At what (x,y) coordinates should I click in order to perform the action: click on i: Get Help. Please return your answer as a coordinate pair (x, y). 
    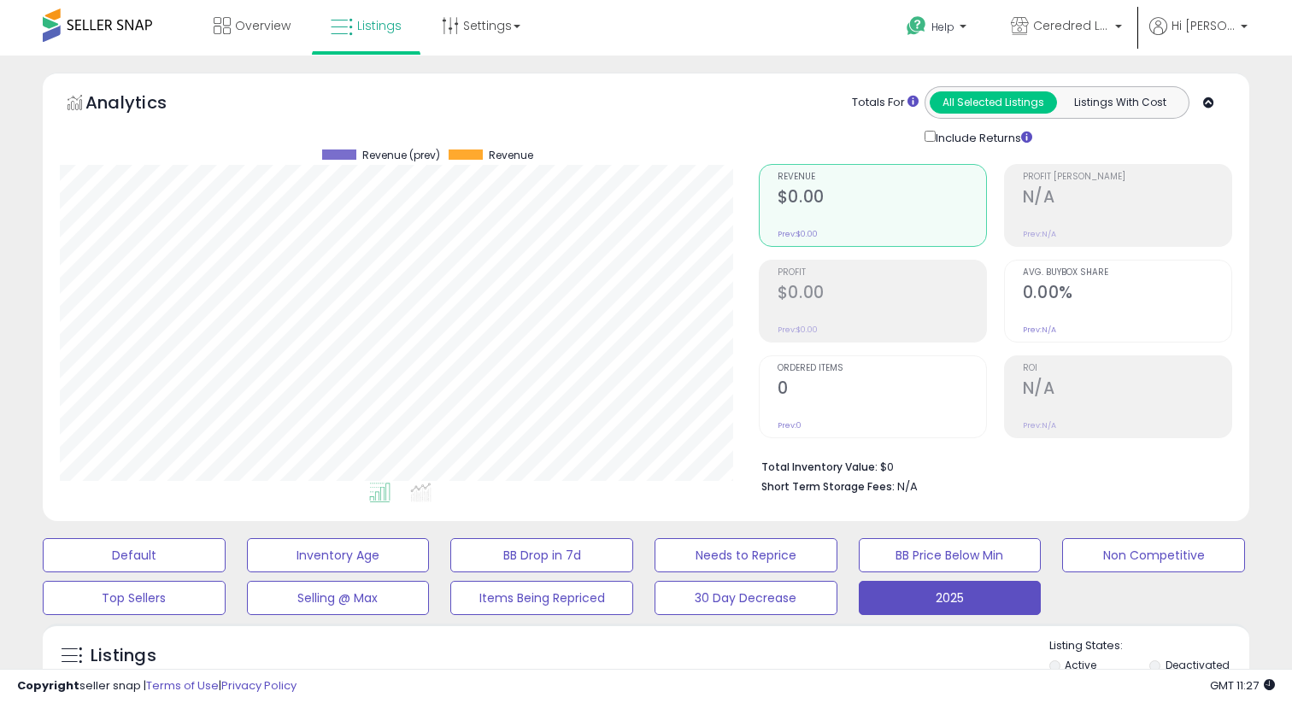
    Looking at the image, I should click on (916, 26).